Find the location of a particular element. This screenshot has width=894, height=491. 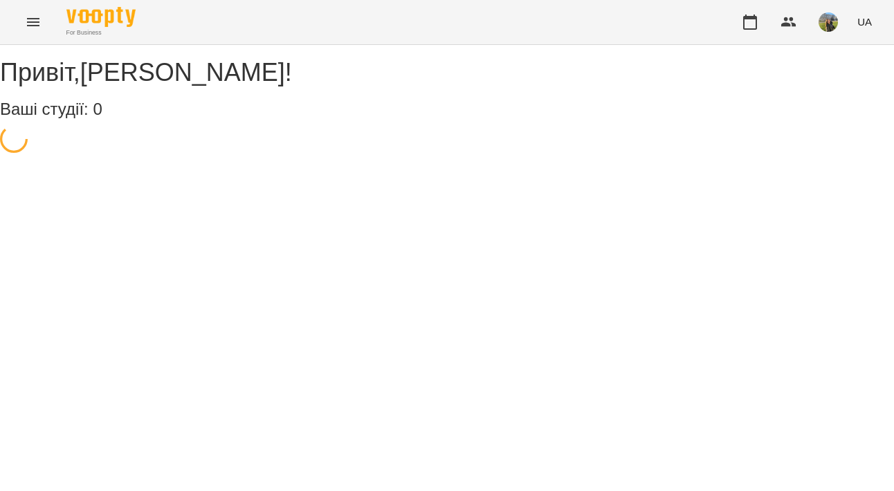

img: f0a73d492ca27a49ee60cd4b40e07bce.jpeg is located at coordinates (828, 22).